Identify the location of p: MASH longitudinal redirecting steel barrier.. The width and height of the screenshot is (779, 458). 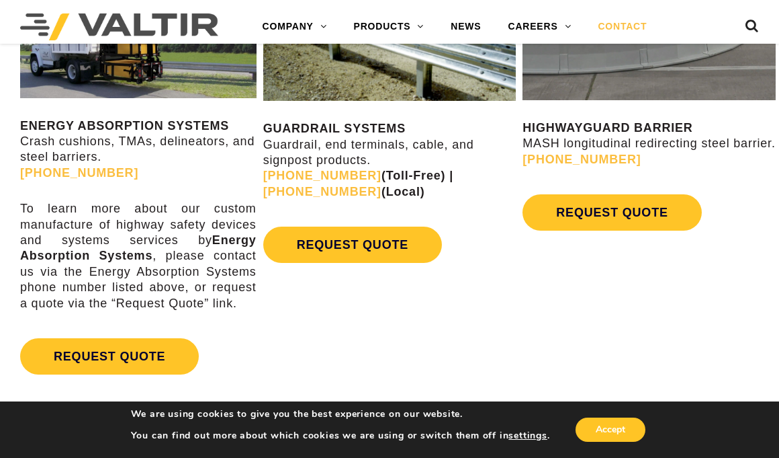
(649, 144).